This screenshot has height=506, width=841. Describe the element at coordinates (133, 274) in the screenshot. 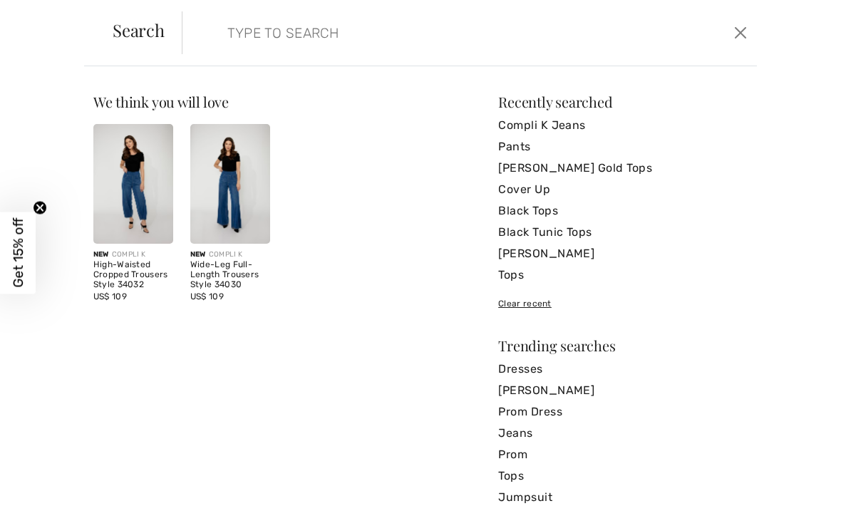

I see `div: High-Waisted Cropped Trousers Style 34032` at that location.